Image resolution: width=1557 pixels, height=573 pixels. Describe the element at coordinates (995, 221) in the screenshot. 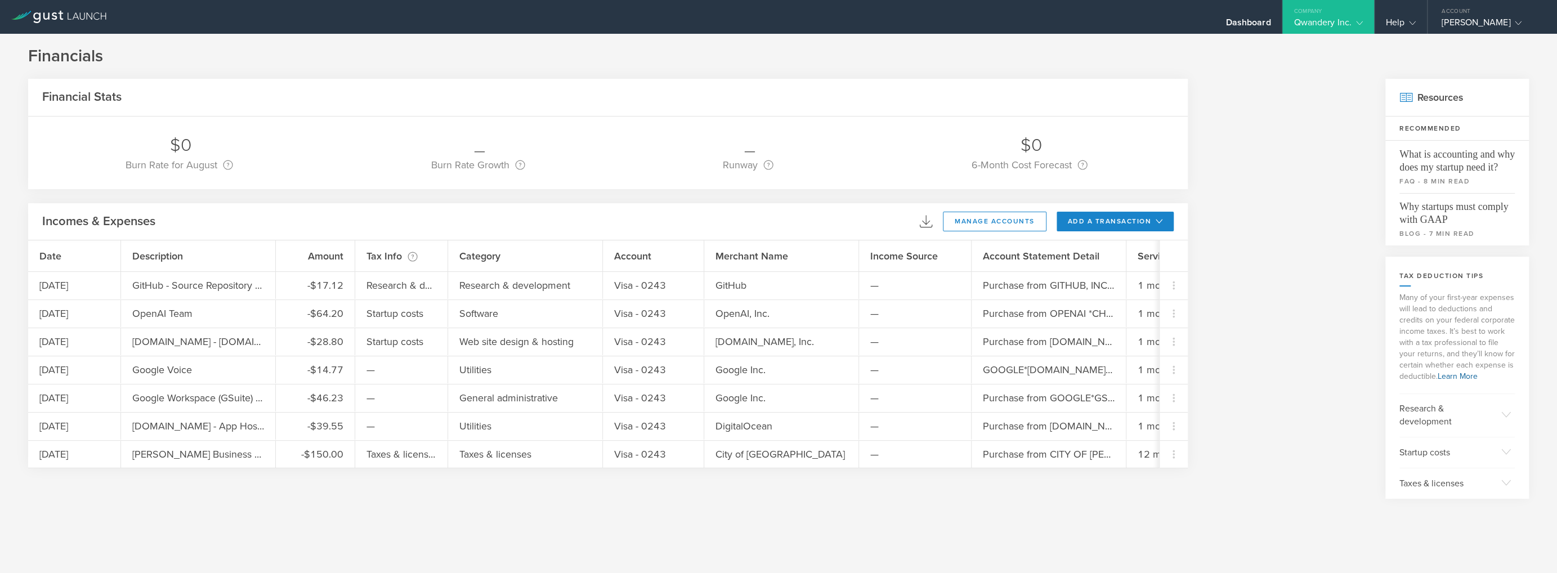

I see `button: manage accounts` at that location.